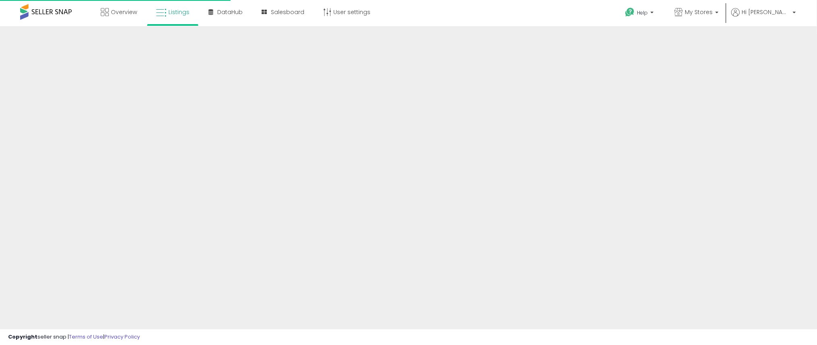 The width and height of the screenshot is (817, 345). What do you see at coordinates (640, 14) in the screenshot?
I see `a: Help` at bounding box center [640, 14].